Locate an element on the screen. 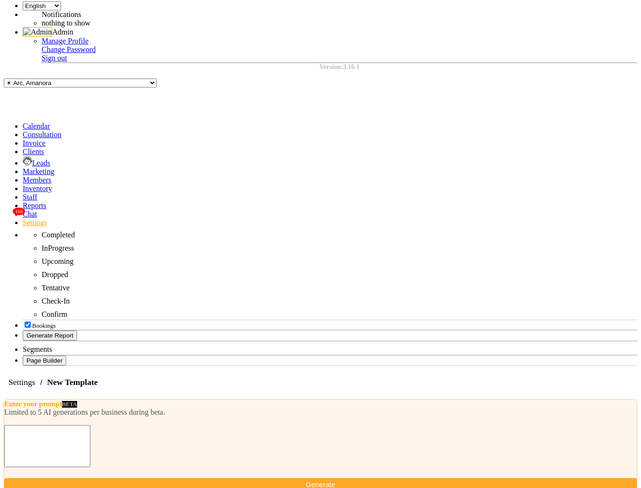 The image size is (641, 488). span: Consultation is located at coordinates (42, 134).